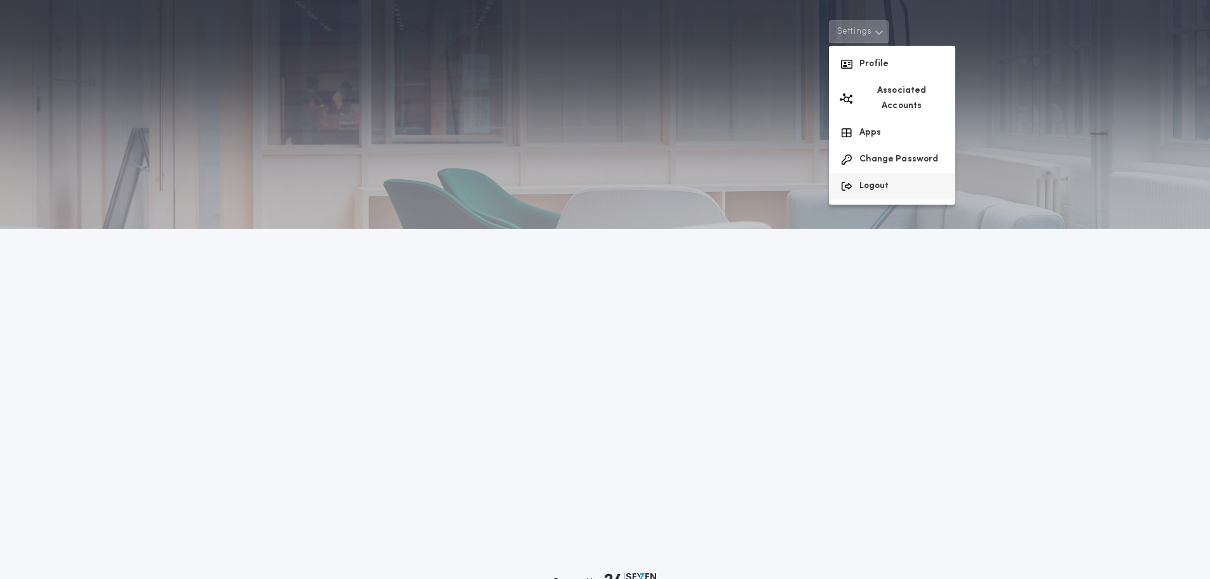 The image size is (1210, 579). What do you see at coordinates (859, 32) in the screenshot?
I see `button: Settings` at bounding box center [859, 32].